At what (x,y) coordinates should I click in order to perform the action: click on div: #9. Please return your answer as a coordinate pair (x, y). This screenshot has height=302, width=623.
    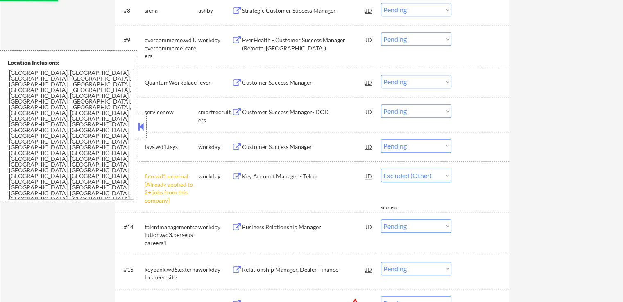
    Looking at the image, I should click on (131, 40).